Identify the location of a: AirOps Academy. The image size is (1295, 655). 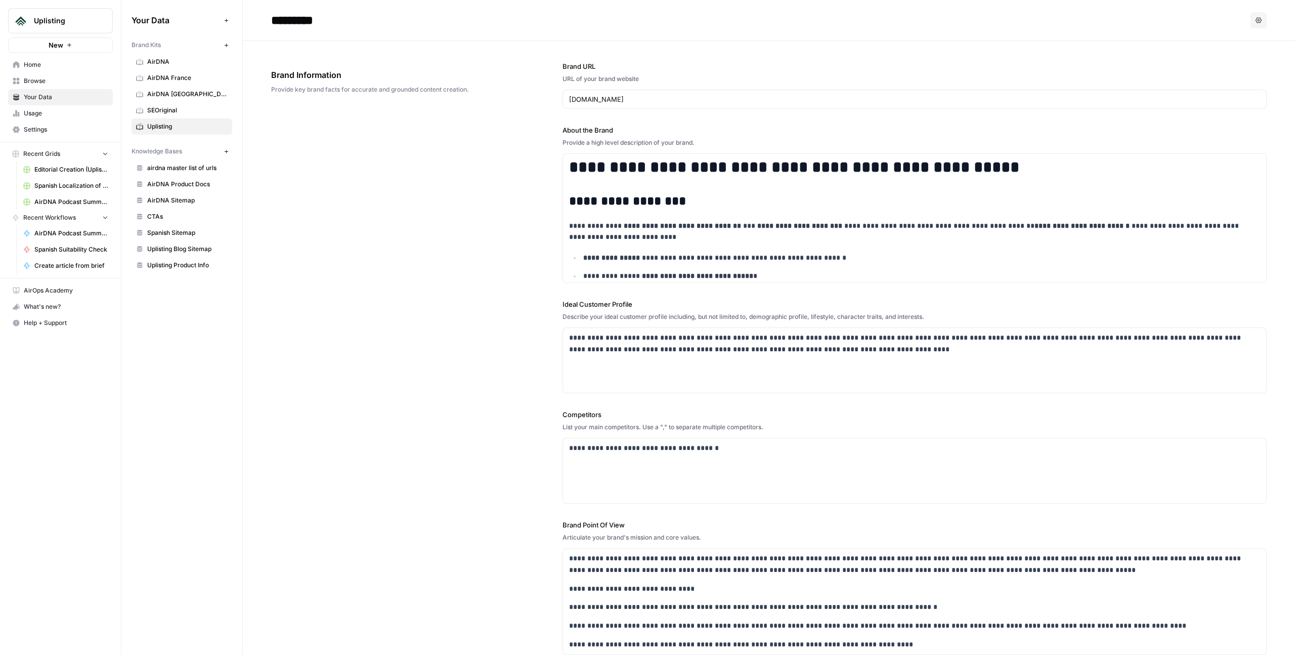
(60, 290).